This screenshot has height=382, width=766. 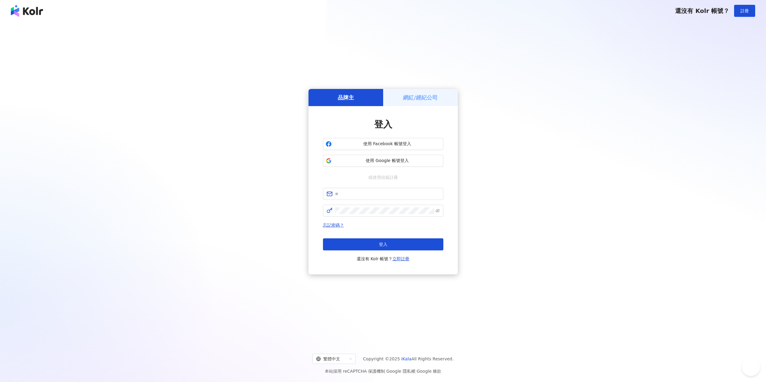 What do you see at coordinates (744, 11) in the screenshot?
I see `button: 註冊` at bounding box center [744, 11].